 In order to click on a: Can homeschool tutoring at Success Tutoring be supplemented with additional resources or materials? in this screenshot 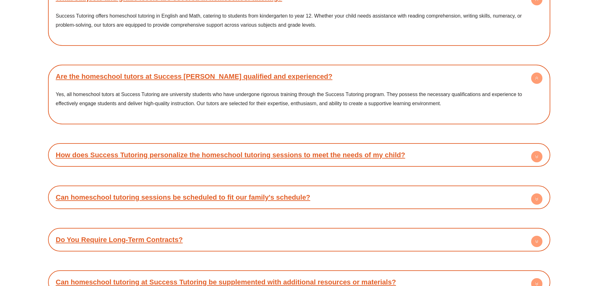, I will do `click(226, 282)`.